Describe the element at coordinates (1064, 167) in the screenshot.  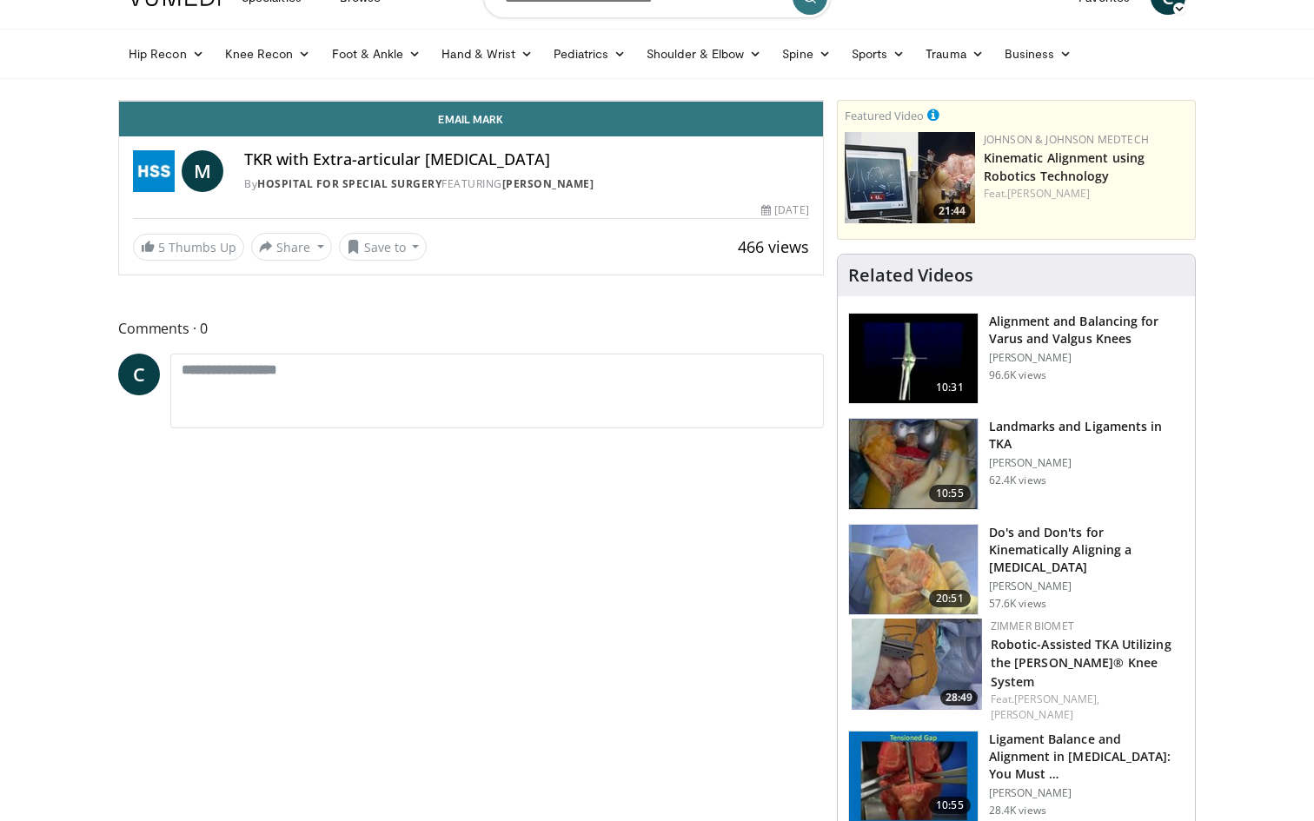
I see `a: Kinematic Alignment using Robotics Technology` at that location.